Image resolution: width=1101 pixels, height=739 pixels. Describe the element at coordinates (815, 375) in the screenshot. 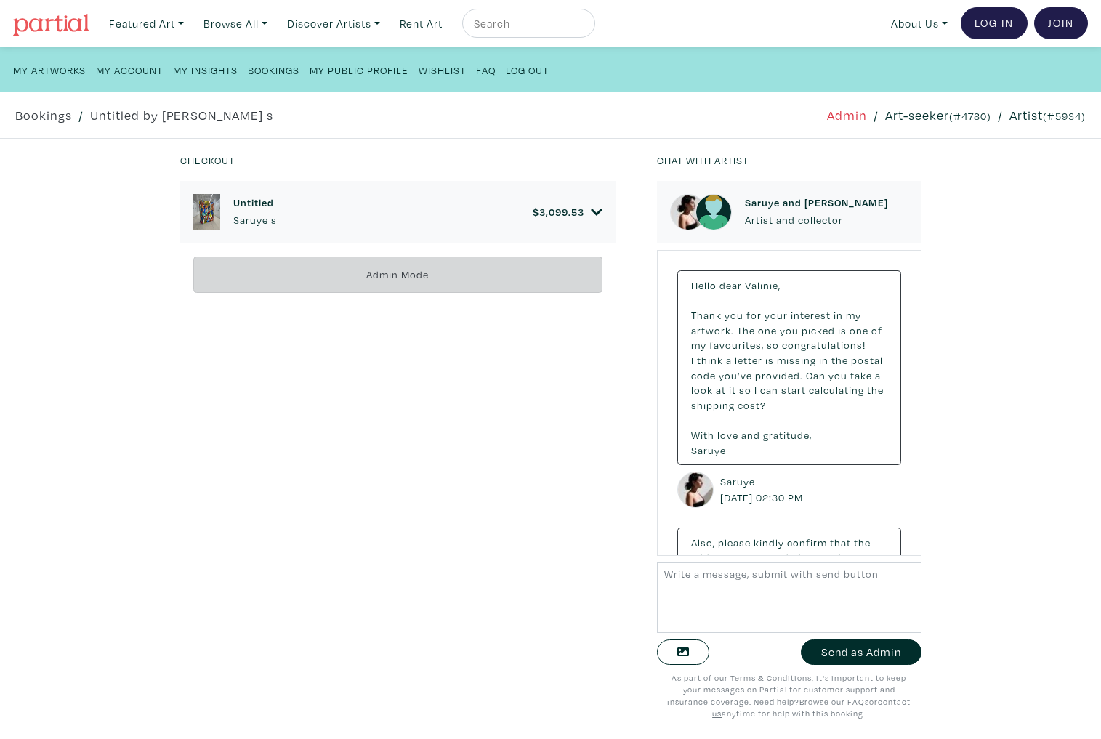

I see `span: Can` at that location.